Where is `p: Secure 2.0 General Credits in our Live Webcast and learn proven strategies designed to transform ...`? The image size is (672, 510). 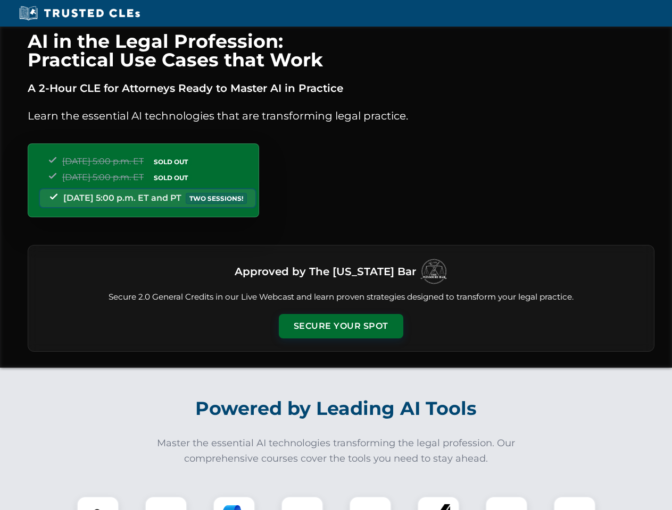 p: Secure 2.0 General Credits in our Live Webcast and learn proven strategies designed to transform ... is located at coordinates (341, 297).